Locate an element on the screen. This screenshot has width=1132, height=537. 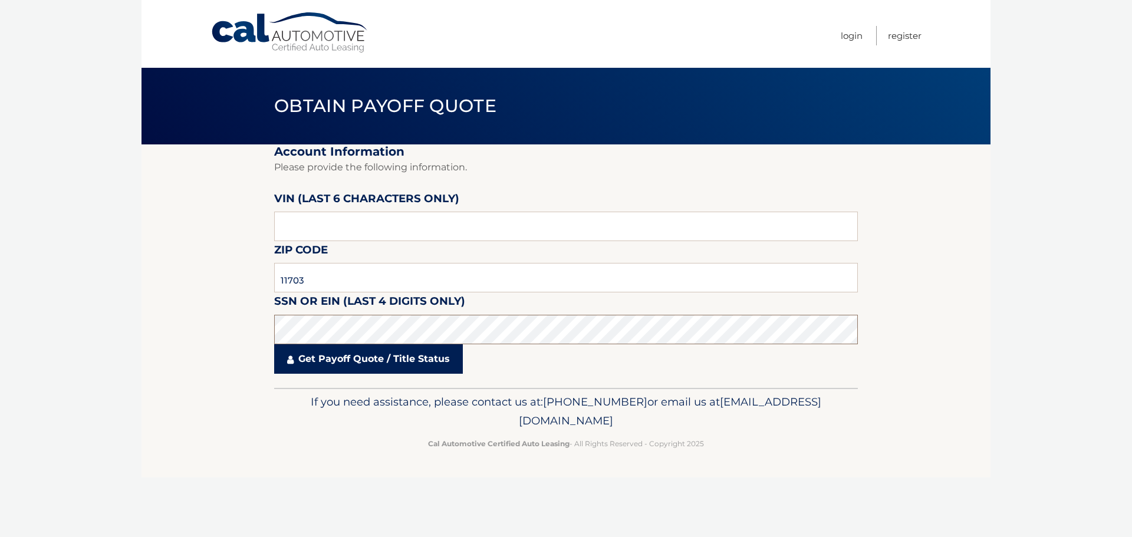
h2: Account Information is located at coordinates (566, 151).